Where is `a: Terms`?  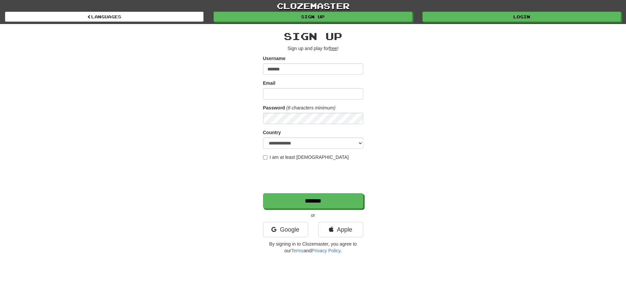 a: Terms is located at coordinates (297, 251).